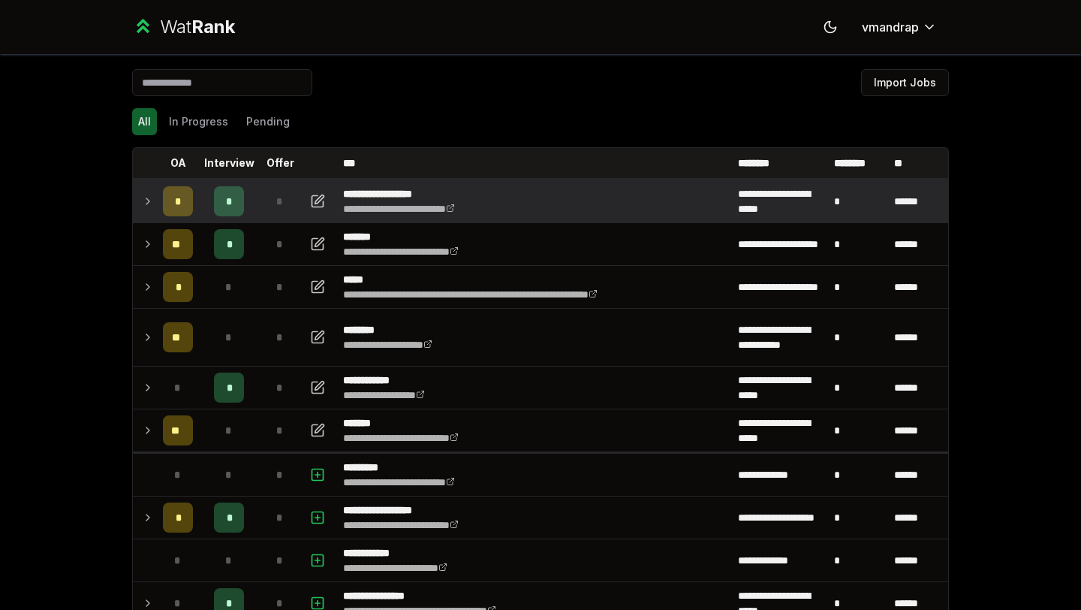 The height and width of the screenshot is (610, 1081). What do you see at coordinates (197, 27) in the screenshot?
I see `div: Wat` at bounding box center [197, 27].